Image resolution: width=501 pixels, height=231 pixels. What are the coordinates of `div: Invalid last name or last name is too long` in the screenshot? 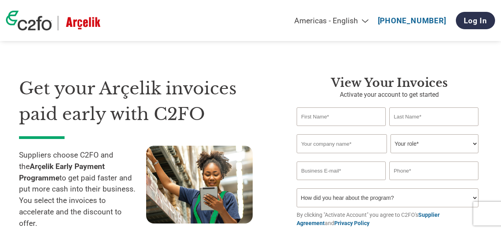 It's located at (433, 129).